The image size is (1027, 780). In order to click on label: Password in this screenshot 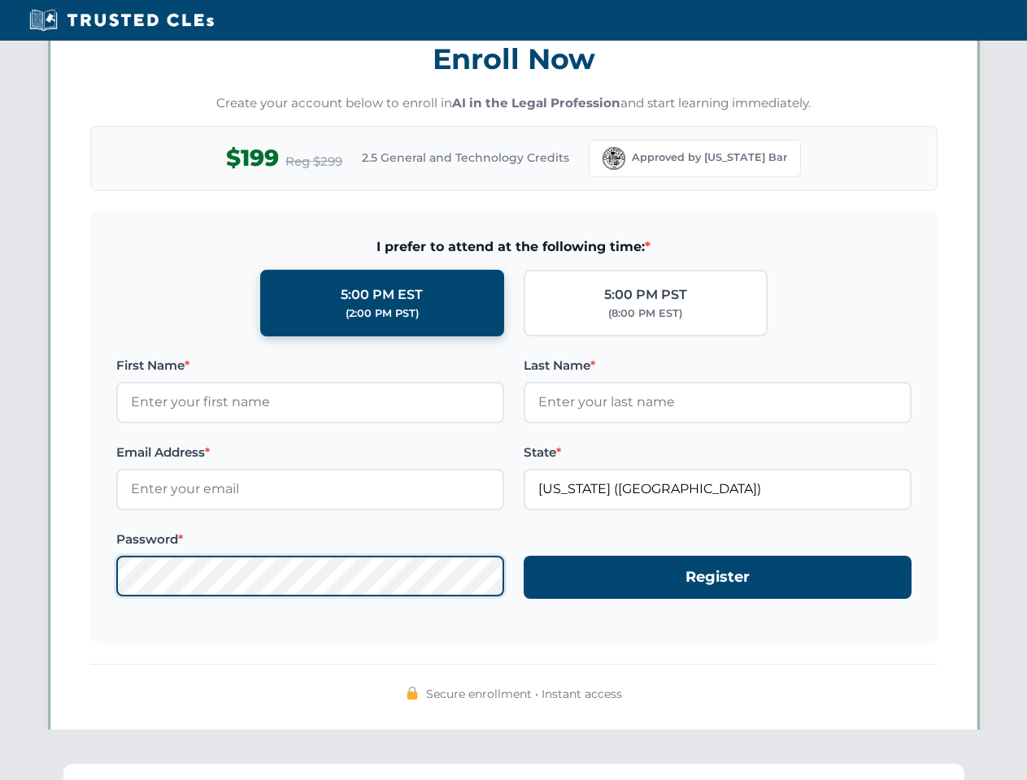, I will do `click(310, 540)`.